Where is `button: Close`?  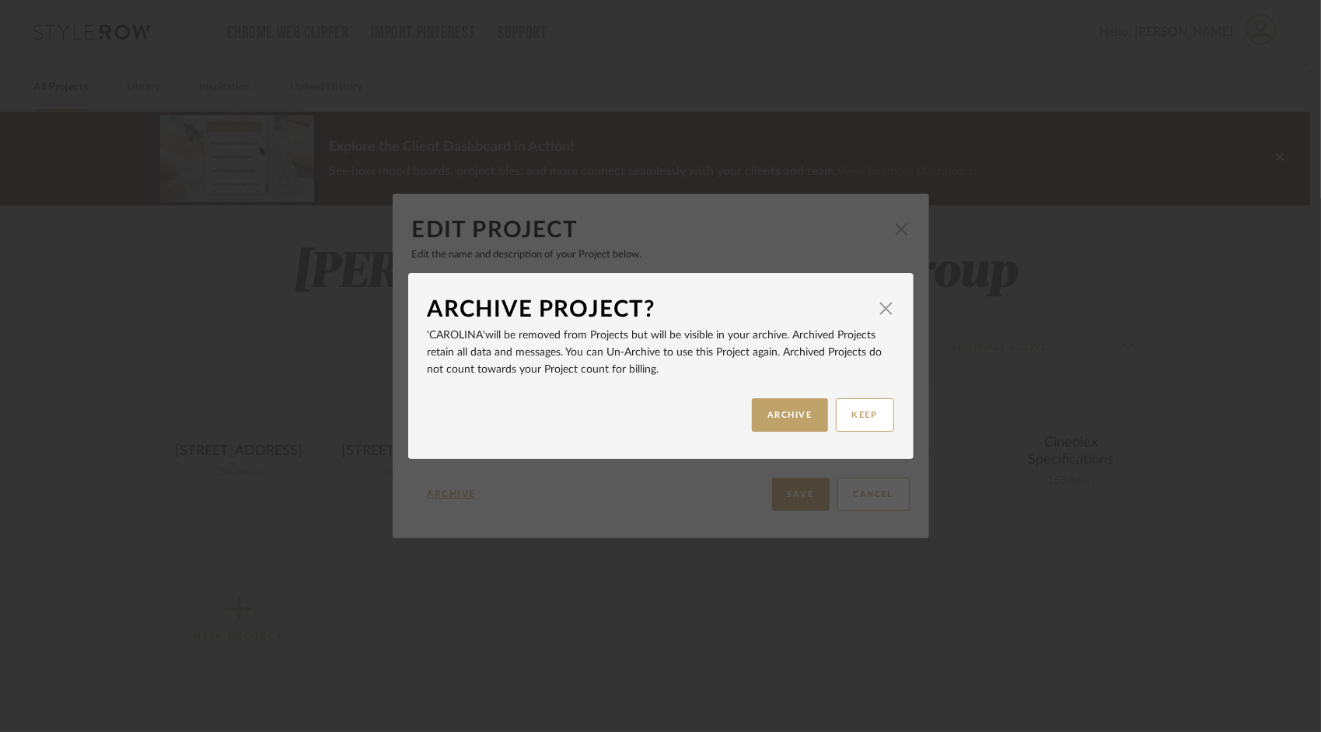 button: Close is located at coordinates (886, 308).